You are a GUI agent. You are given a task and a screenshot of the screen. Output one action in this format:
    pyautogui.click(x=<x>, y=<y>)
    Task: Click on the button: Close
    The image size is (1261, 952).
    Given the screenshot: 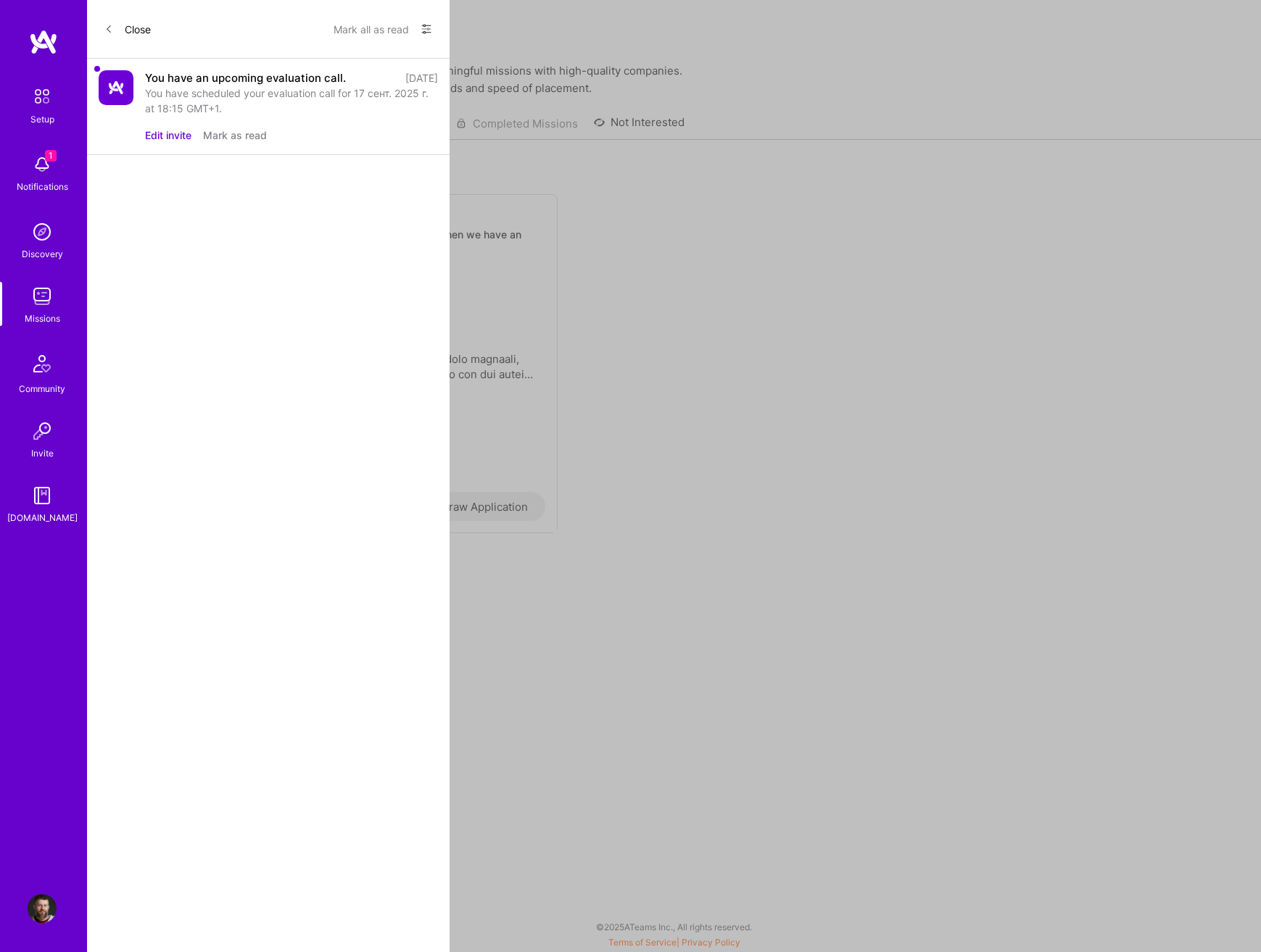 What is the action you would take?
    pyautogui.click(x=127, y=29)
    